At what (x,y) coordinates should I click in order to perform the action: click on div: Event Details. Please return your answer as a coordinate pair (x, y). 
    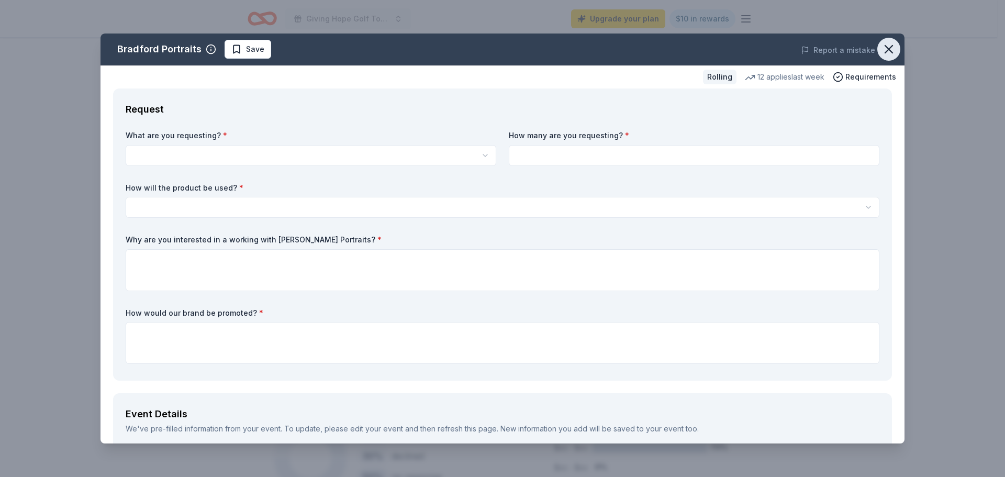
    Looking at the image, I should click on (502, 414).